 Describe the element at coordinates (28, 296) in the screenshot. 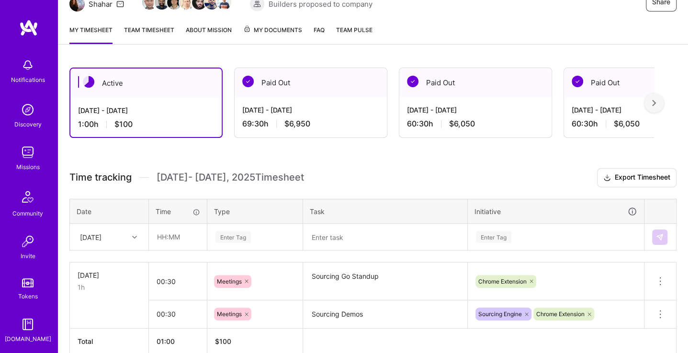

I see `div: Tokens` at that location.